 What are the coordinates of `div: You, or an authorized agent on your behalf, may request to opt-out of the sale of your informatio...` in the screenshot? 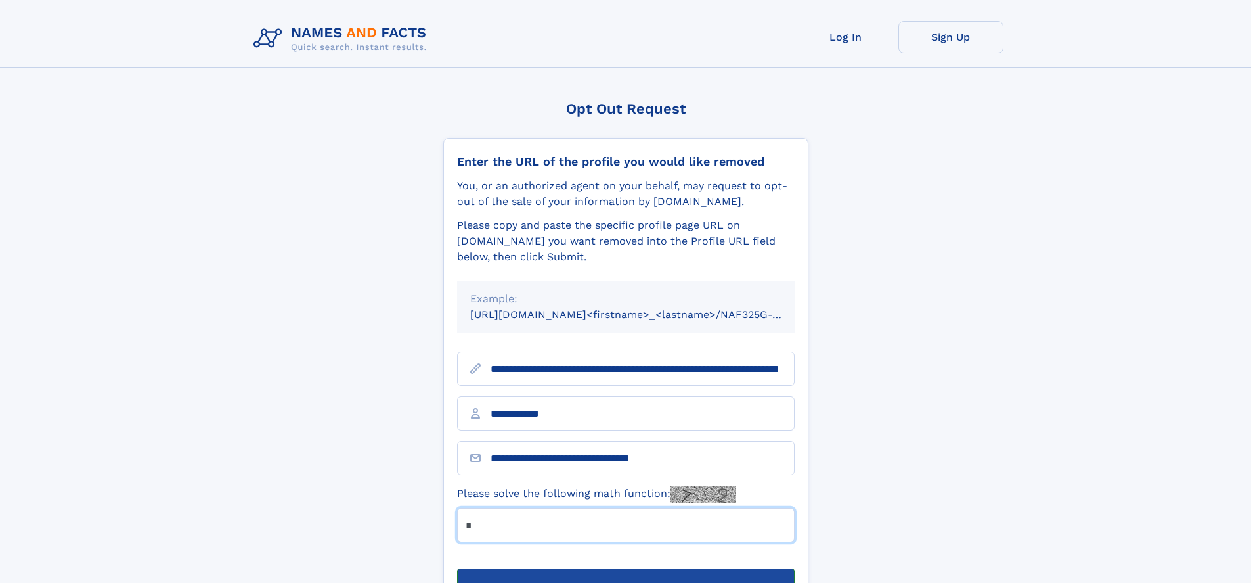 It's located at (626, 194).